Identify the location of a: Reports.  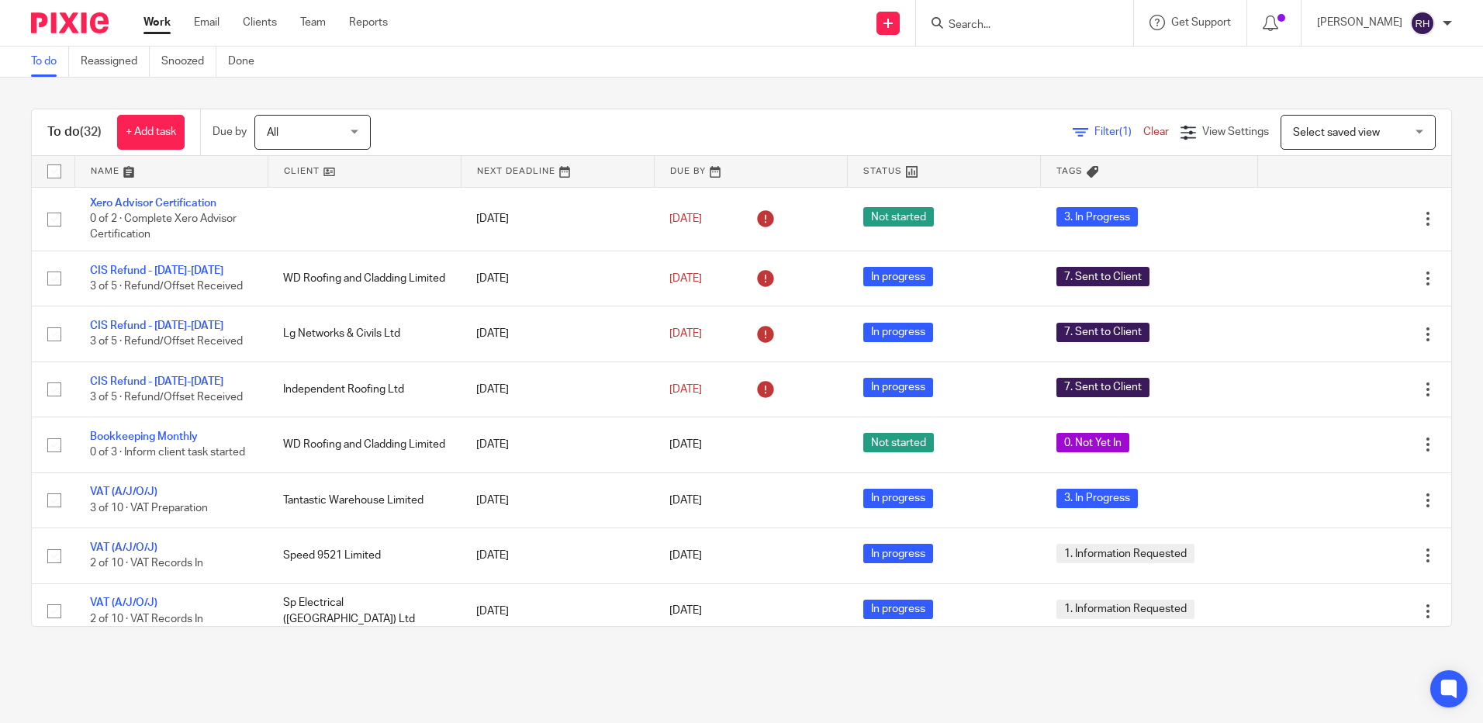
(368, 22).